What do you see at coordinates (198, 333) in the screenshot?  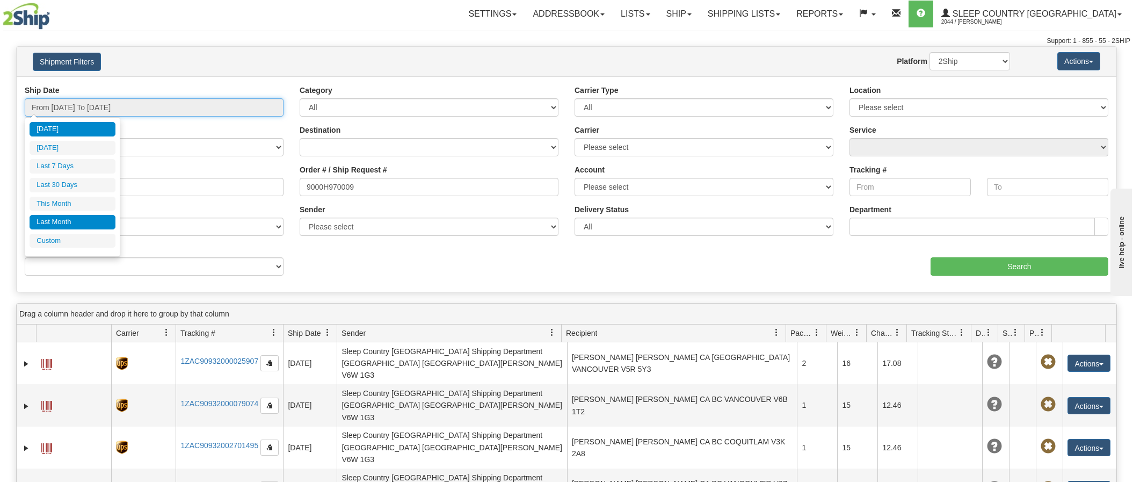 I see `span: Tracking #` at bounding box center [198, 333].